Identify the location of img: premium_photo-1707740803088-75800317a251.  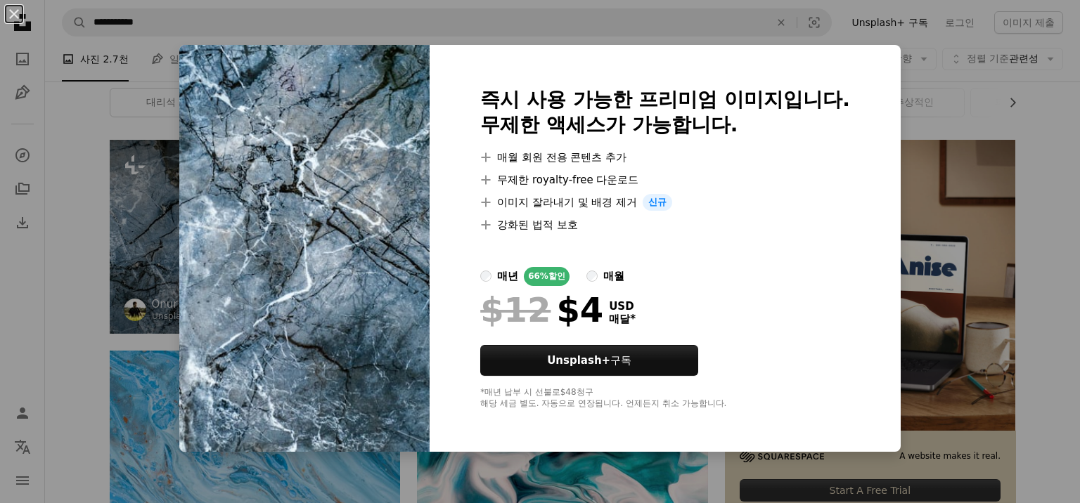
(304, 248).